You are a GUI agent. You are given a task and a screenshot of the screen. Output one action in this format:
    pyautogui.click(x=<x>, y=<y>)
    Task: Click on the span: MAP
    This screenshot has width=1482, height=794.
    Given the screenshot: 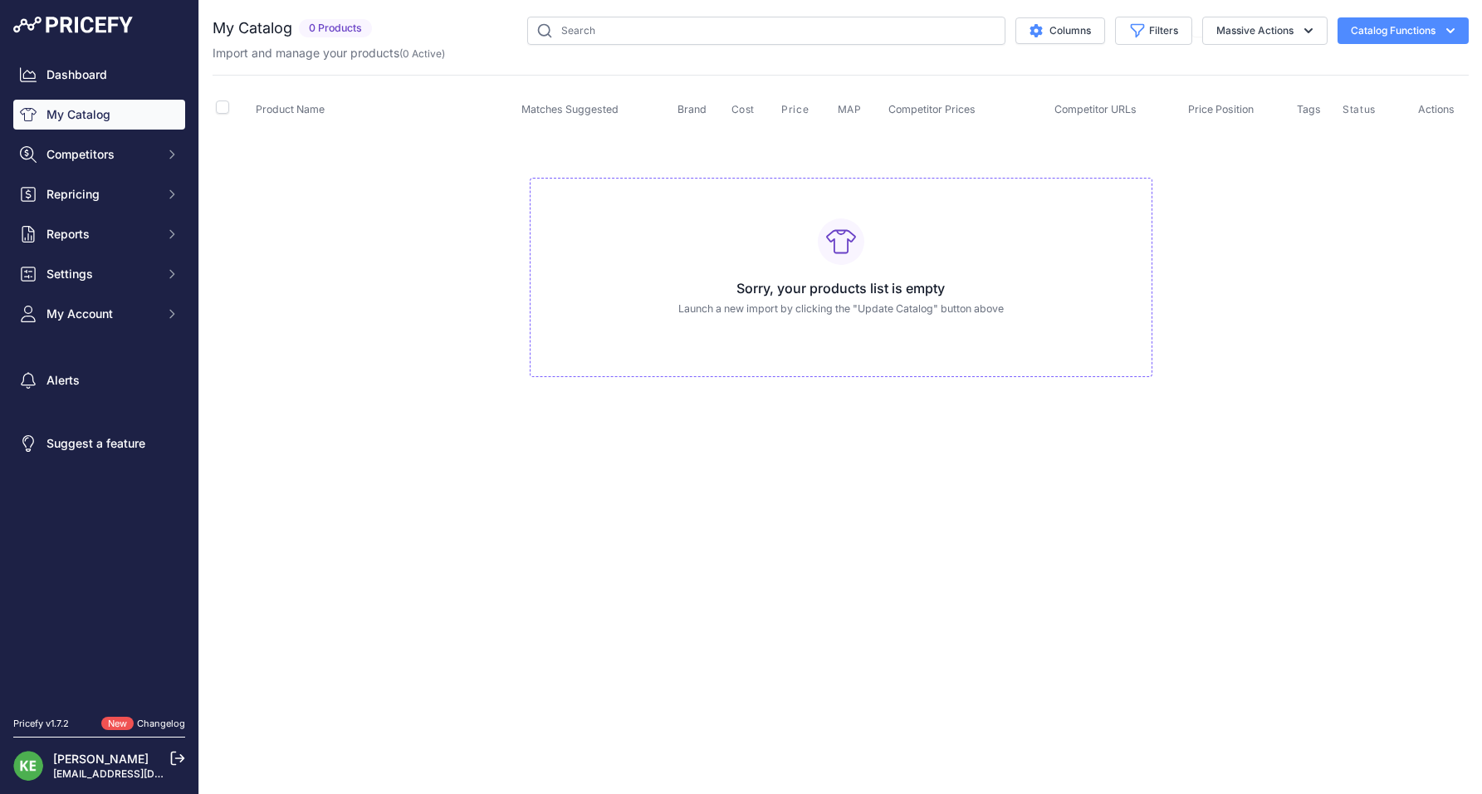 What is the action you would take?
    pyautogui.click(x=849, y=110)
    